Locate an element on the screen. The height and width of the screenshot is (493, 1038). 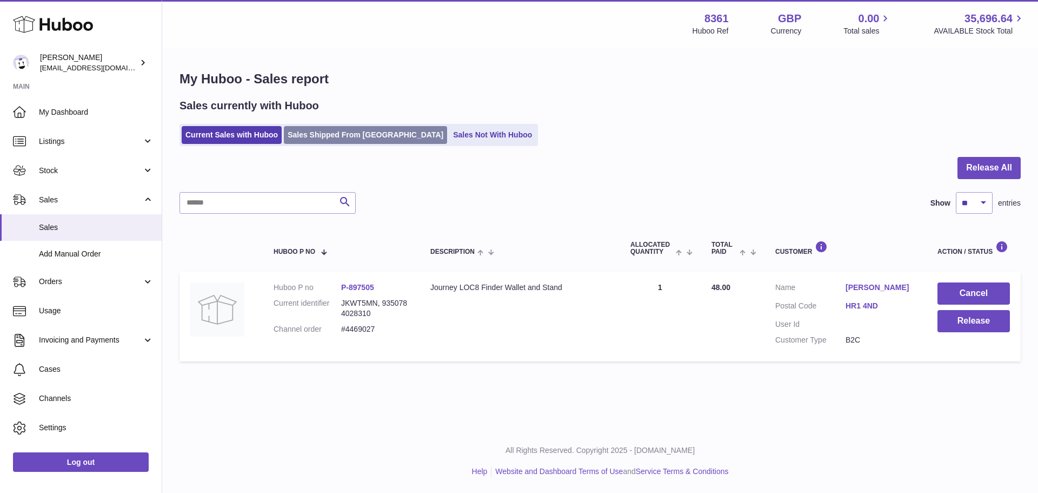
span: Listings is located at coordinates (90, 141).